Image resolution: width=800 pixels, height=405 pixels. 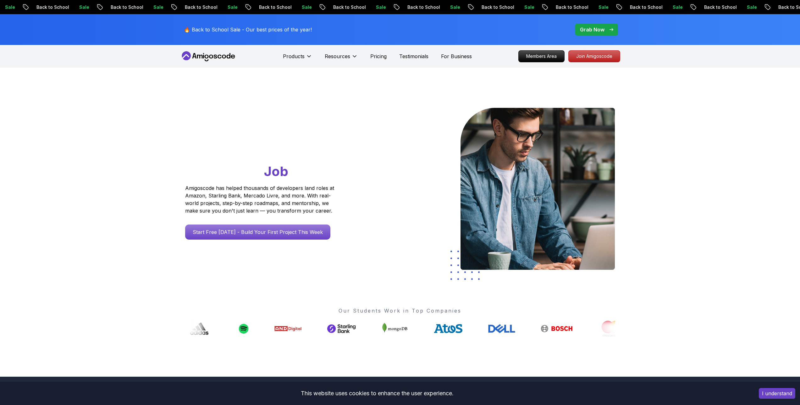 What do you see at coordinates (276, 171) in the screenshot?
I see `span: Job` at bounding box center [276, 171].